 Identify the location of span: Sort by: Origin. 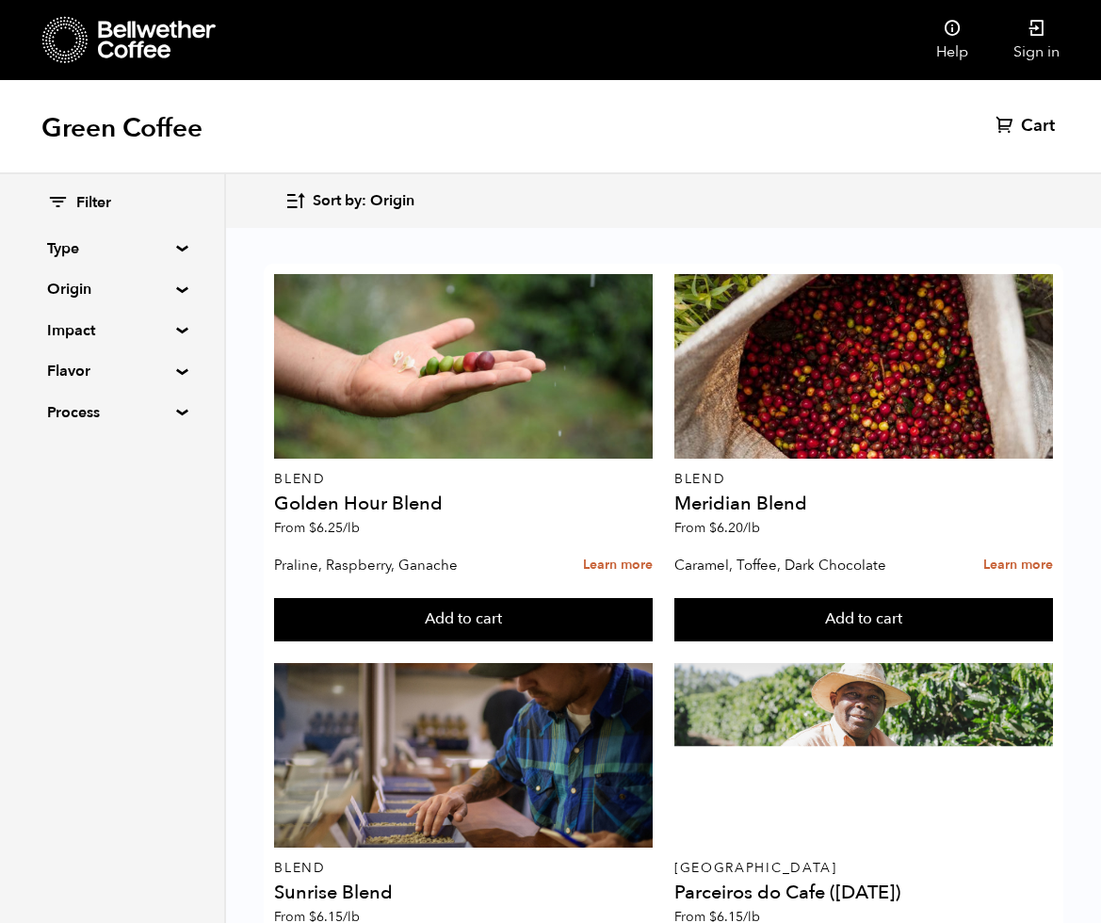
(364, 202).